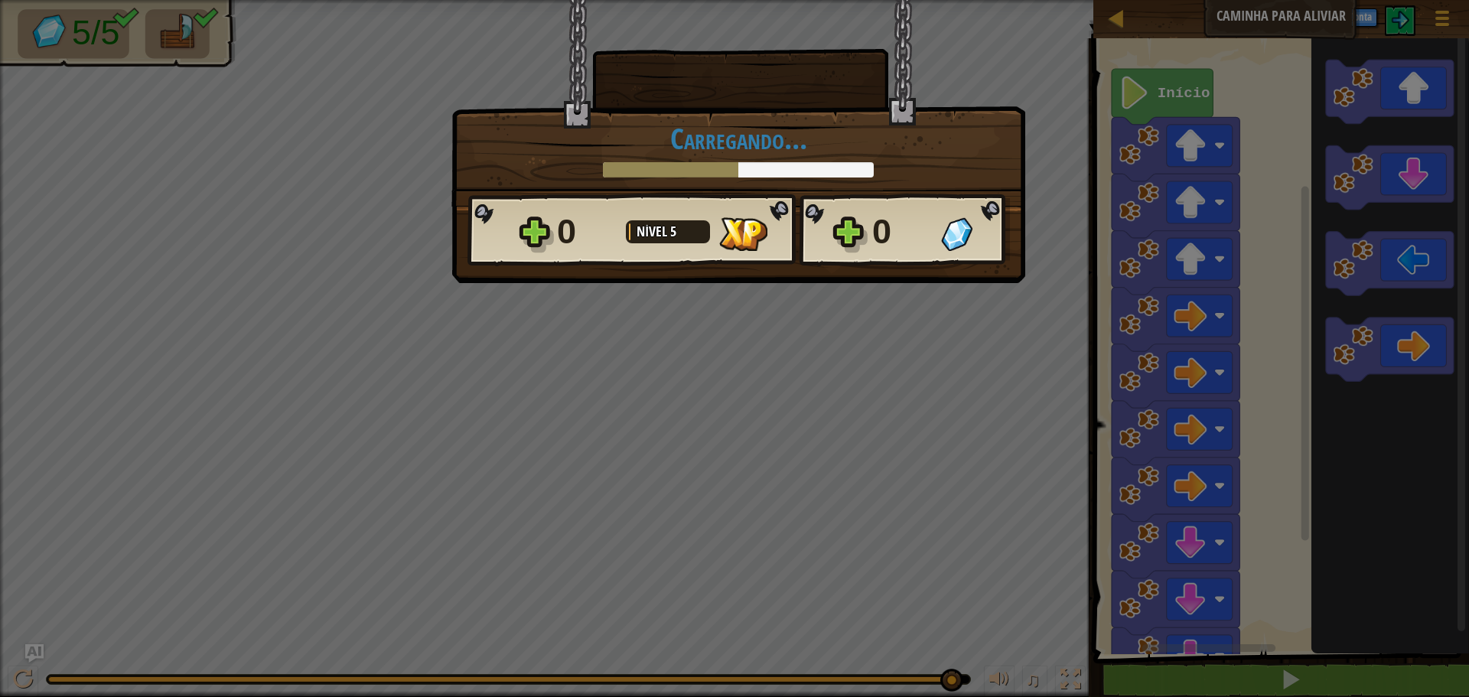 The width and height of the screenshot is (1469, 697). What do you see at coordinates (653, 231) in the screenshot?
I see `span: Nível` at bounding box center [653, 231].